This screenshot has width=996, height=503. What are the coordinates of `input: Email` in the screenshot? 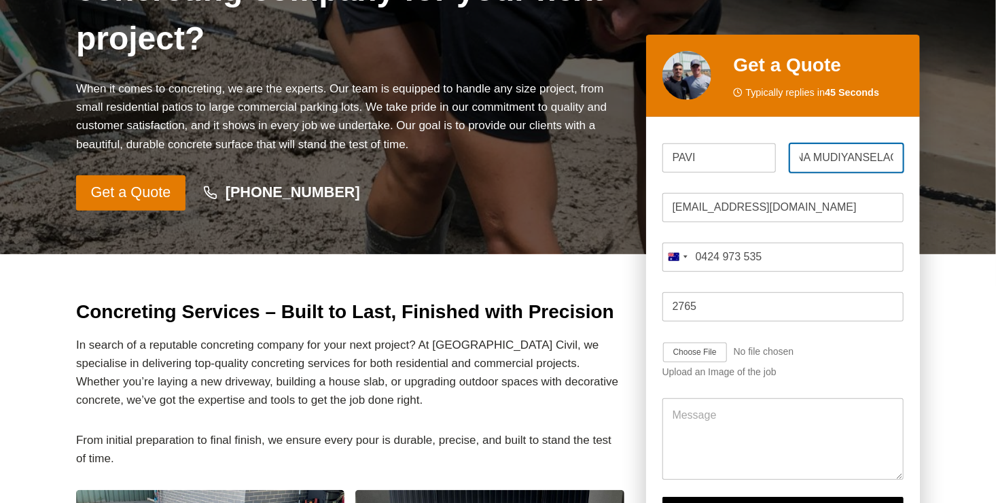 It's located at (783, 207).